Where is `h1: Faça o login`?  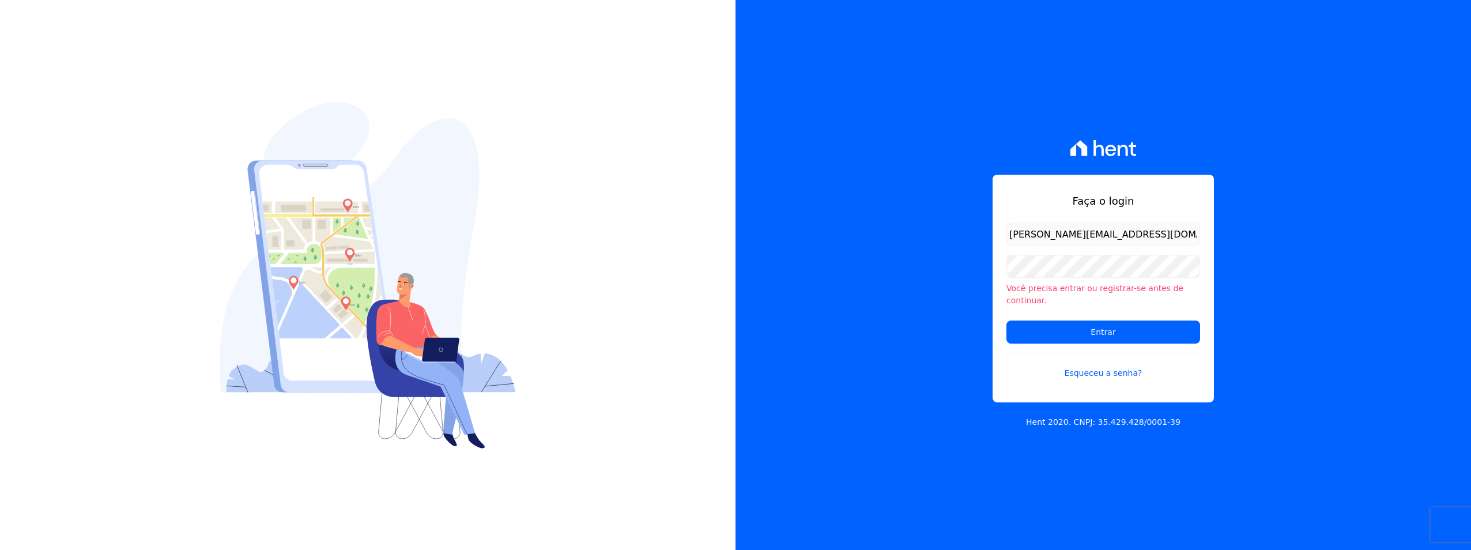
h1: Faça o login is located at coordinates (1103, 201).